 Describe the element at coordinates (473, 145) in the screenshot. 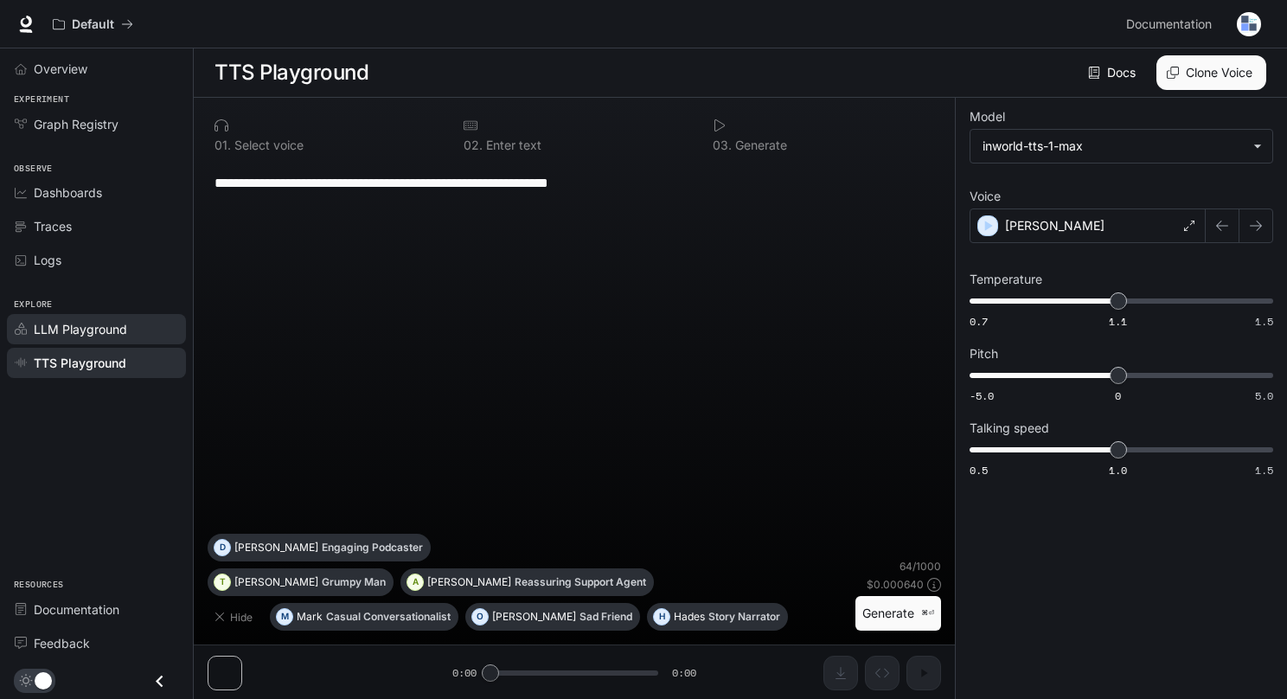

I see `p: 0 2 .` at that location.